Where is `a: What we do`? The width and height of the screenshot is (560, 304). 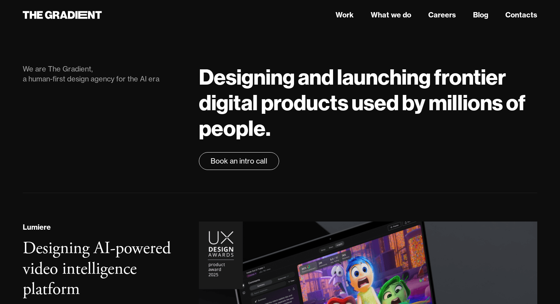
a: What we do is located at coordinates (391, 15).